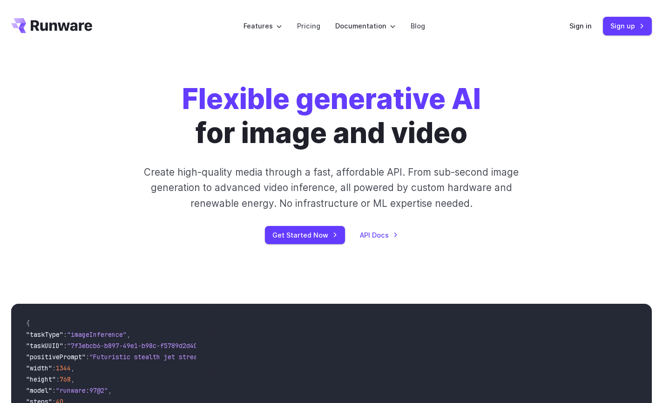 The height and width of the screenshot is (403, 663). I want to click on span: "taskType", so click(45, 334).